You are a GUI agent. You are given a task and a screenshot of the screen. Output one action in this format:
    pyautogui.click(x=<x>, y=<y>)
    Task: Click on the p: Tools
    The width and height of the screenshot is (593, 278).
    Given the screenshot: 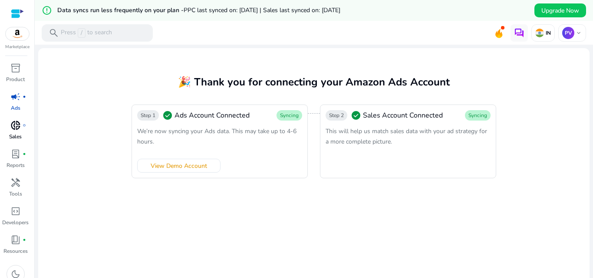 What is the action you would take?
    pyautogui.click(x=16, y=194)
    